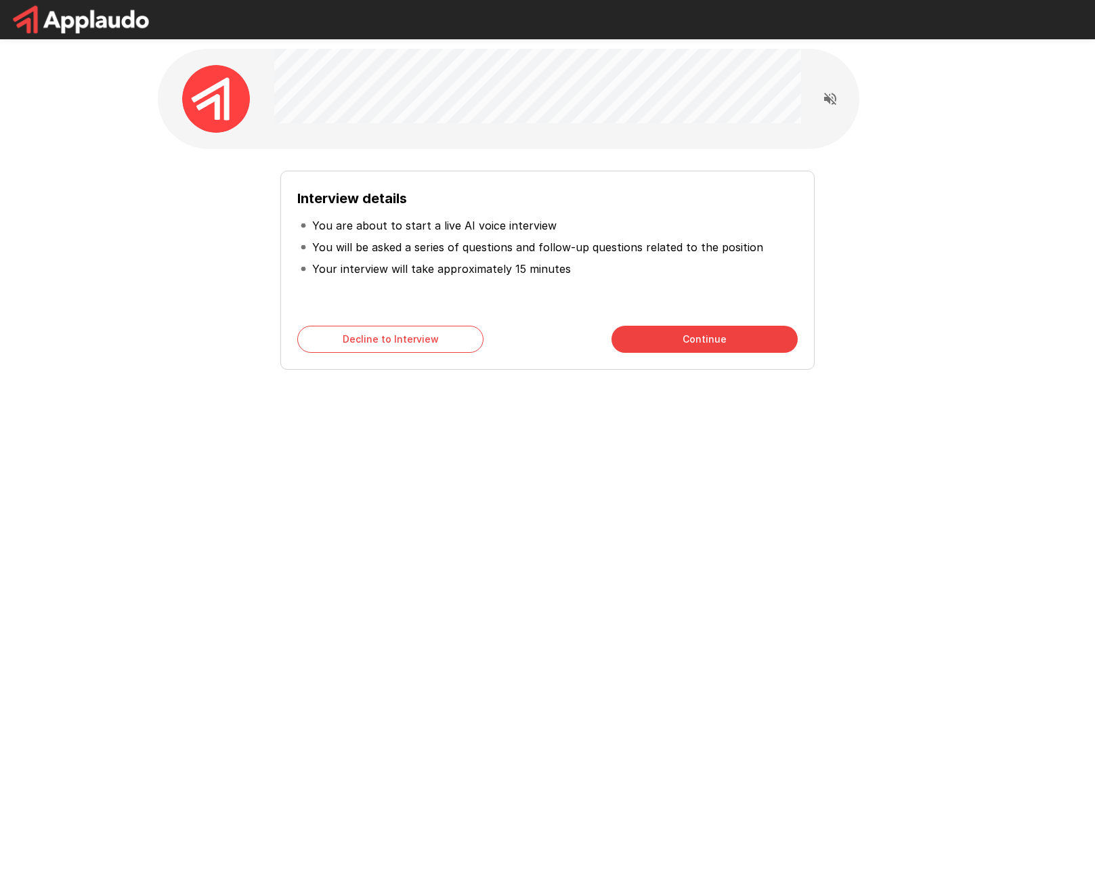 The width and height of the screenshot is (1095, 881). What do you see at coordinates (352, 198) in the screenshot?
I see `b: Interview details` at bounding box center [352, 198].